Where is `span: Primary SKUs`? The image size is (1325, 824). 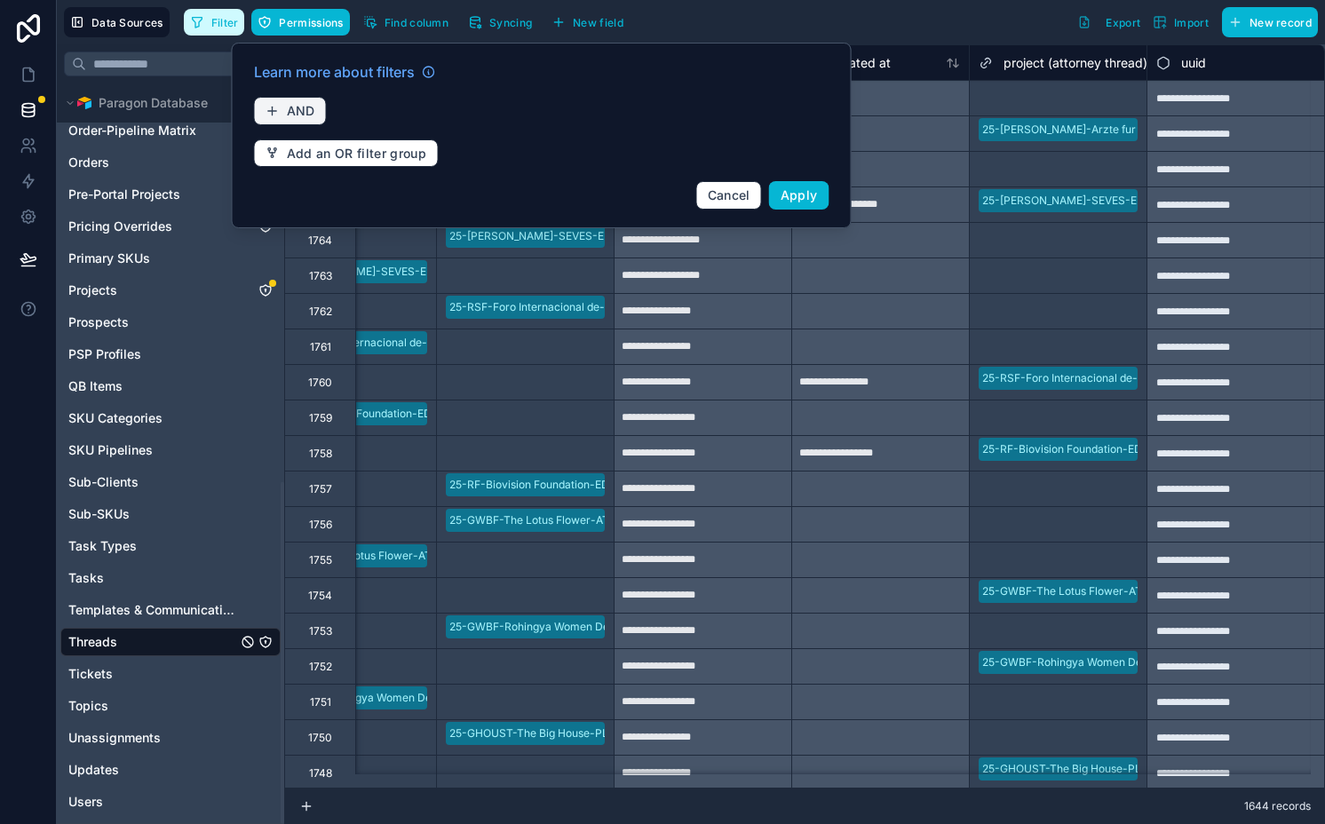
span: Primary SKUs is located at coordinates (109, 259).